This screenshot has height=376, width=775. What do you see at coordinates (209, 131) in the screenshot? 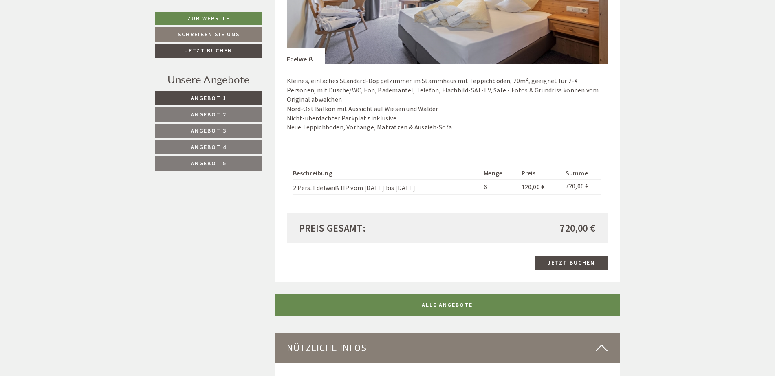
I see `span: Angebot 3` at bounding box center [209, 131].